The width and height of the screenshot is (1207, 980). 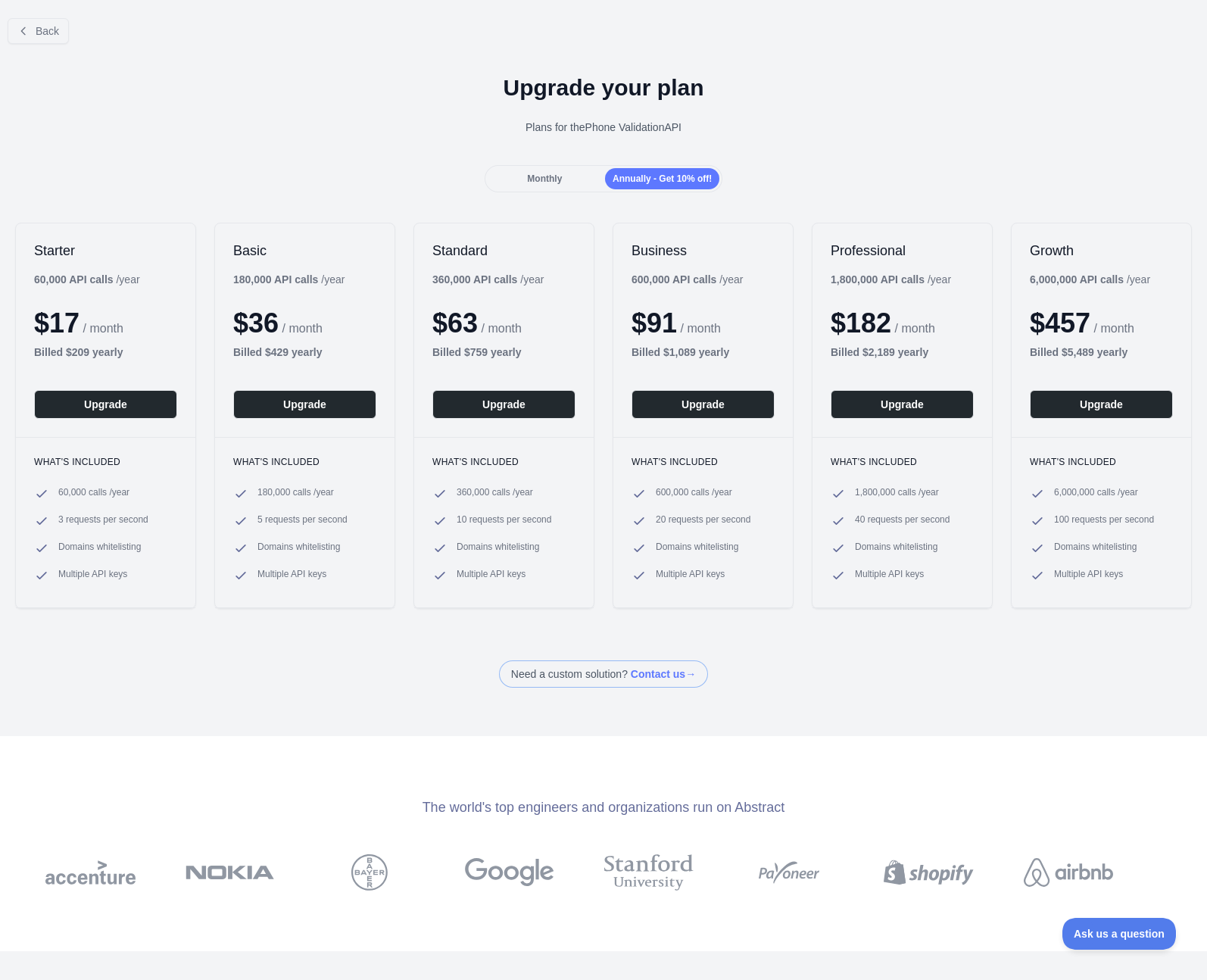 I want to click on b: 360,000 API calls, so click(x=475, y=280).